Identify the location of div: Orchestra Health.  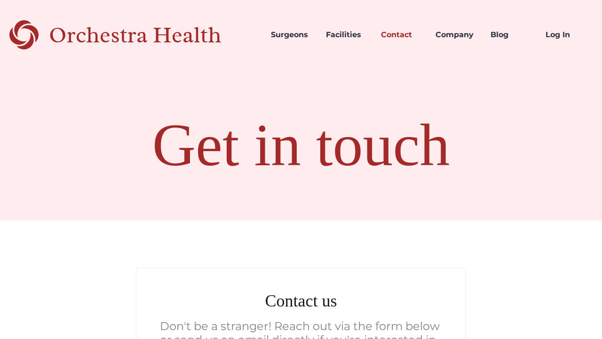
(152, 35).